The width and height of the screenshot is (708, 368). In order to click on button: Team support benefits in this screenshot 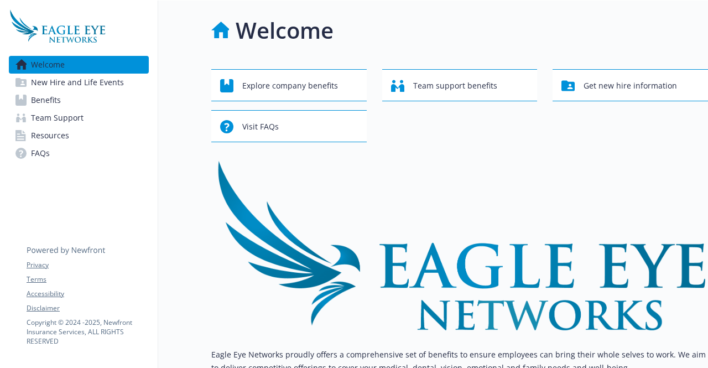, I will do `click(460, 85)`.